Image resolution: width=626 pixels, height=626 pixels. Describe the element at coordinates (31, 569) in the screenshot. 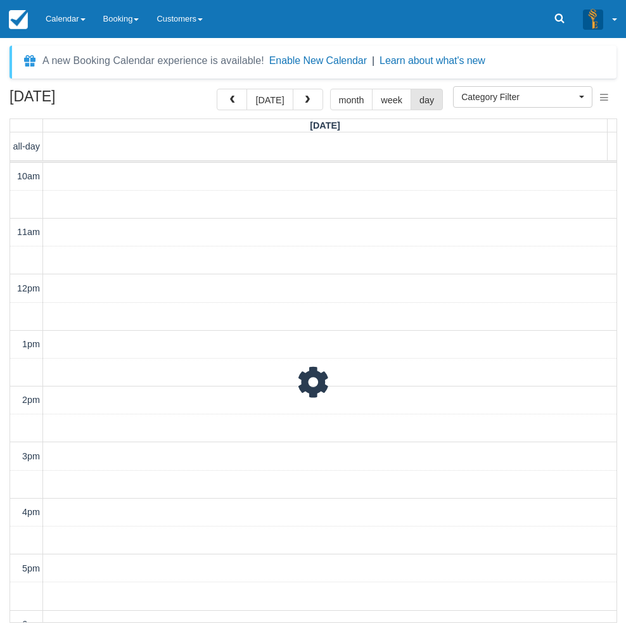

I see `span: 5pm` at that location.